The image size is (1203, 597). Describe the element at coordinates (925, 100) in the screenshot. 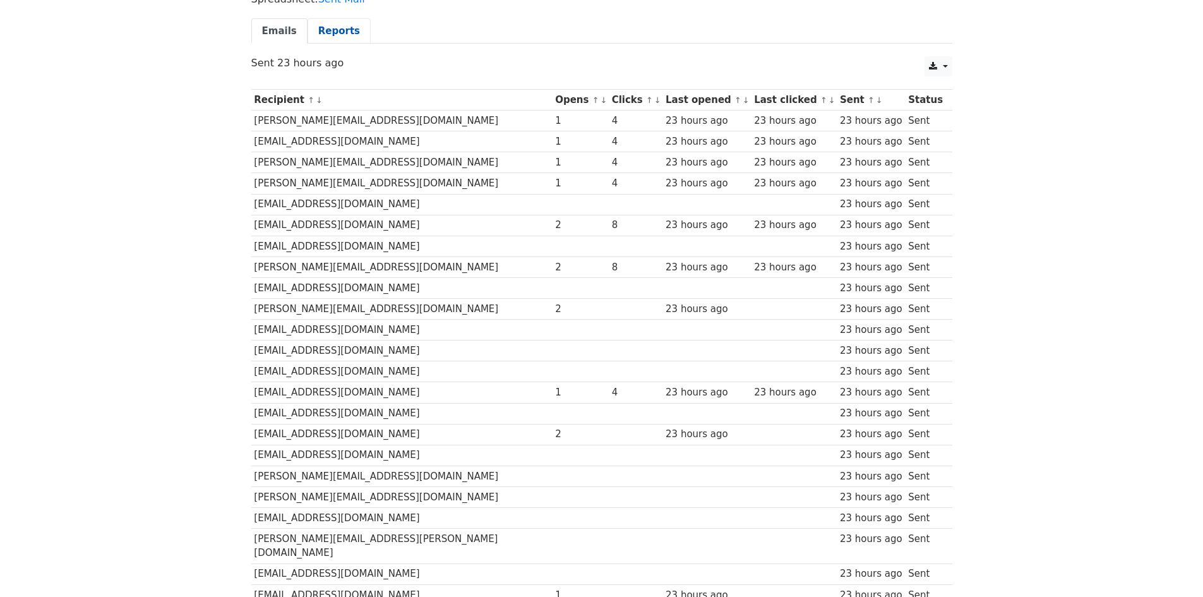

I see `th: Status` at that location.